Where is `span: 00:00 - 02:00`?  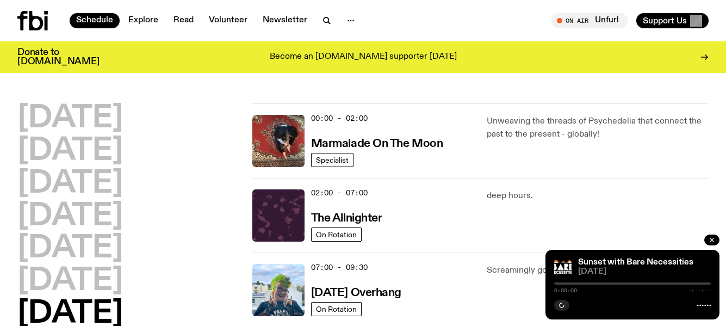
span: 00:00 - 02:00 is located at coordinates (339, 118).